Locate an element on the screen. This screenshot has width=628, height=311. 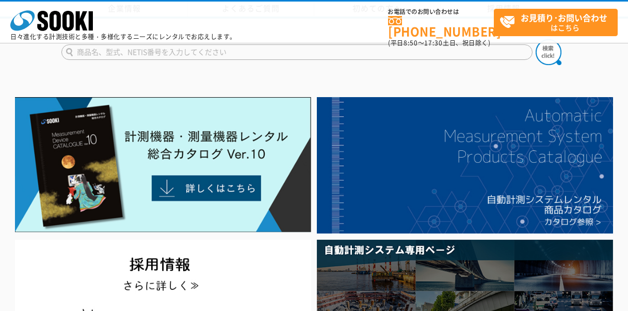
strong: お見積り･お問い合わせ is located at coordinates (564, 18).